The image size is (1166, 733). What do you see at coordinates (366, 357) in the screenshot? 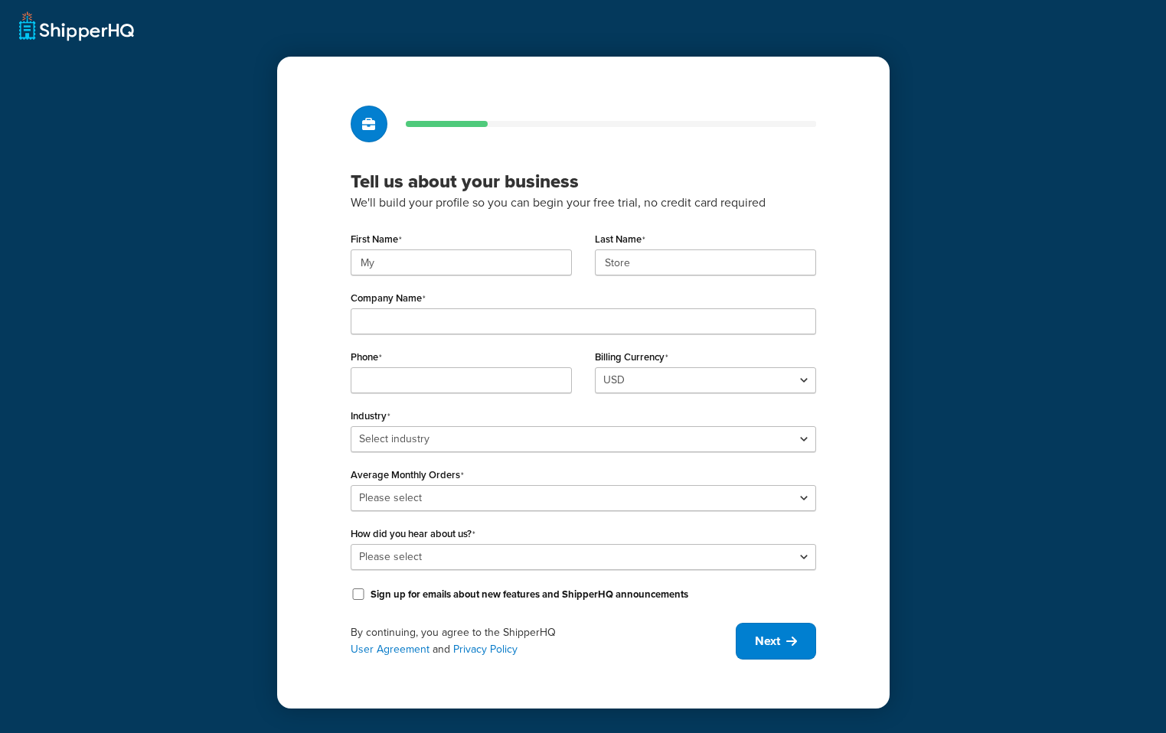
I see `label: Phone` at bounding box center [366, 357].